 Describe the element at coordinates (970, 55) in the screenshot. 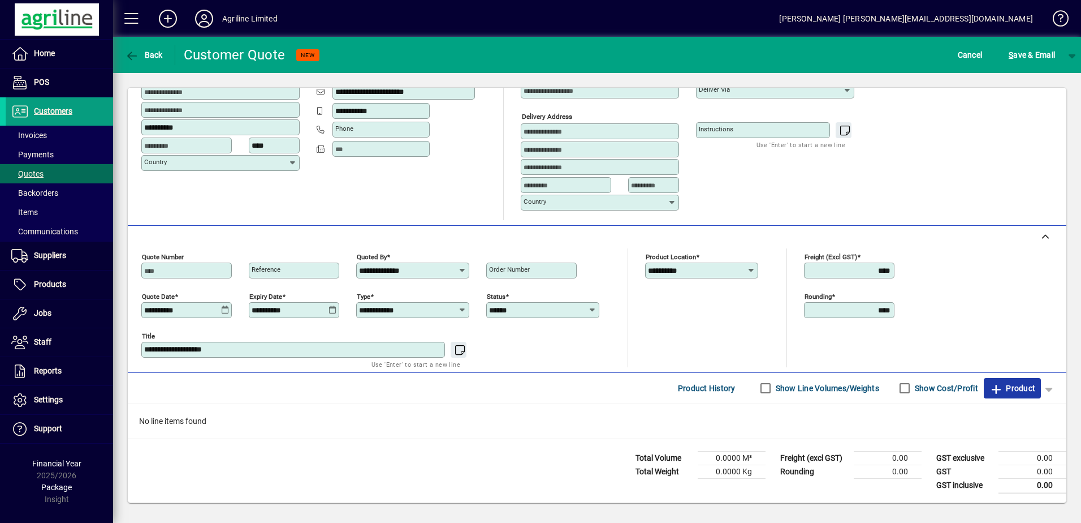

I see `span: Cancel` at that location.